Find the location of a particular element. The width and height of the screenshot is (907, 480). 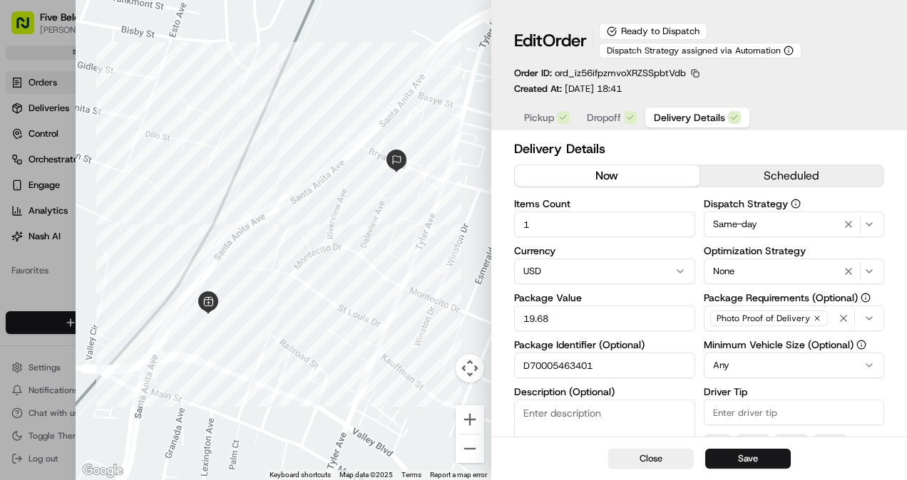

button: scheduled is located at coordinates (791, 176).